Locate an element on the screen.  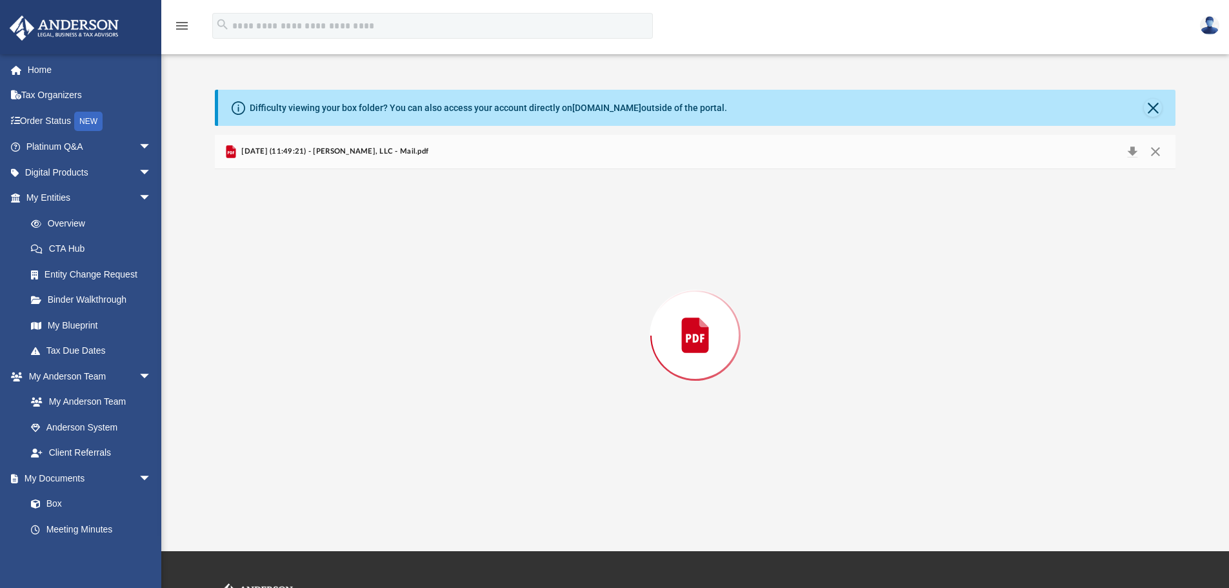
a: Order StatusNEW is located at coordinates (90, 121).